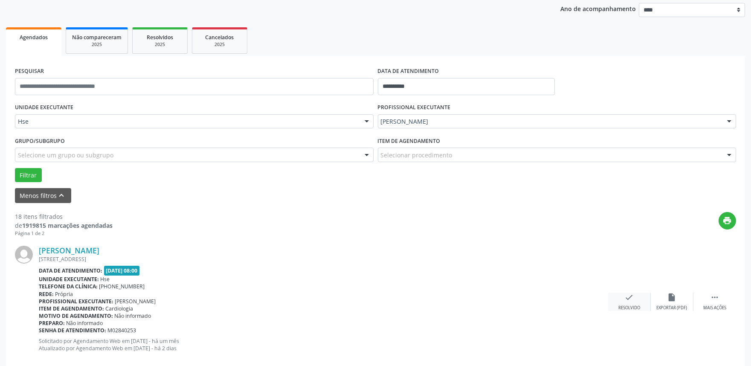 Image resolution: width=751 pixels, height=366 pixels. I want to click on div: Mais ações, so click(715, 308).